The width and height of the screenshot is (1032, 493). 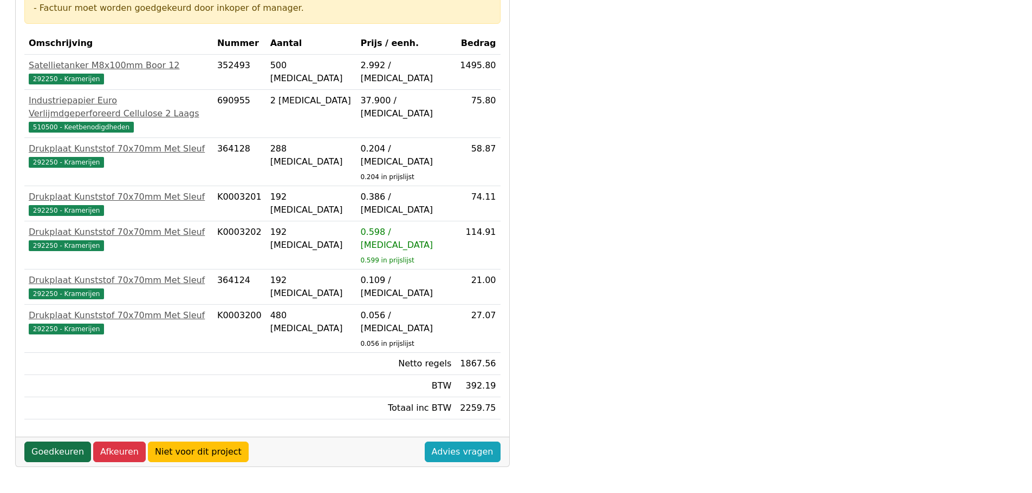 What do you see at coordinates (478, 114) in the screenshot?
I see `td: 75.80` at bounding box center [478, 114].